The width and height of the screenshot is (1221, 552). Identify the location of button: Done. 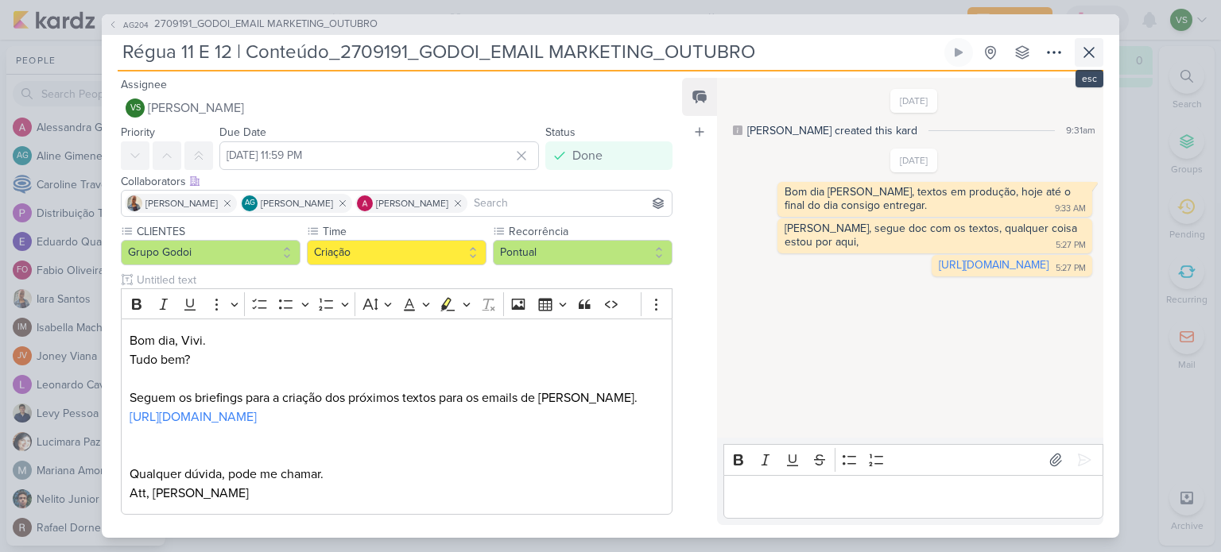
(609, 156).